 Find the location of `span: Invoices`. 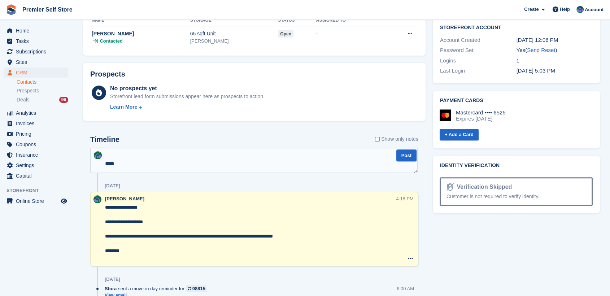

span: Invoices is located at coordinates (38, 123).